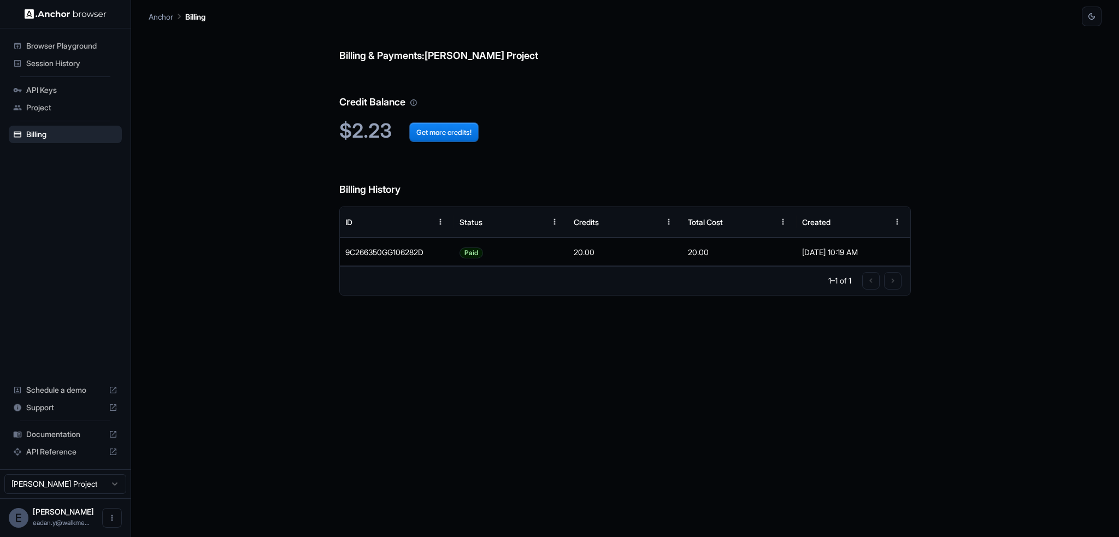 The image size is (1119, 537). I want to click on div: Session History, so click(65, 63).